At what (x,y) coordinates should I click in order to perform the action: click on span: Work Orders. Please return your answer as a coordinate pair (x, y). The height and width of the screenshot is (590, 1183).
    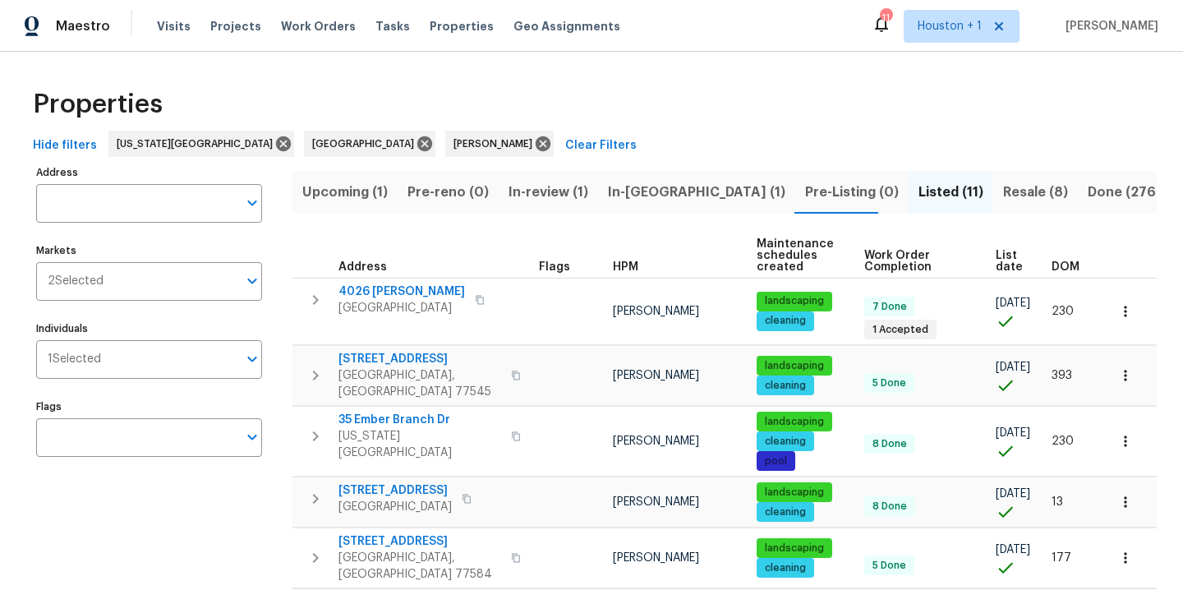
    Looking at the image, I should click on (318, 26).